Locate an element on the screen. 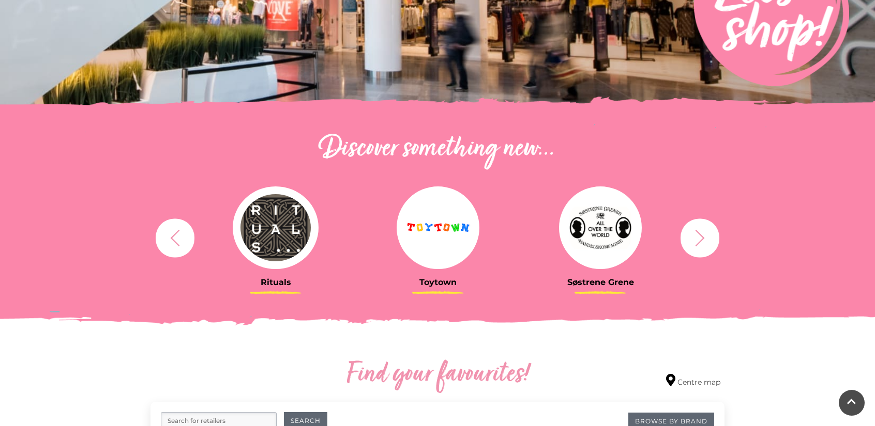  a: Toytown is located at coordinates (438, 237).